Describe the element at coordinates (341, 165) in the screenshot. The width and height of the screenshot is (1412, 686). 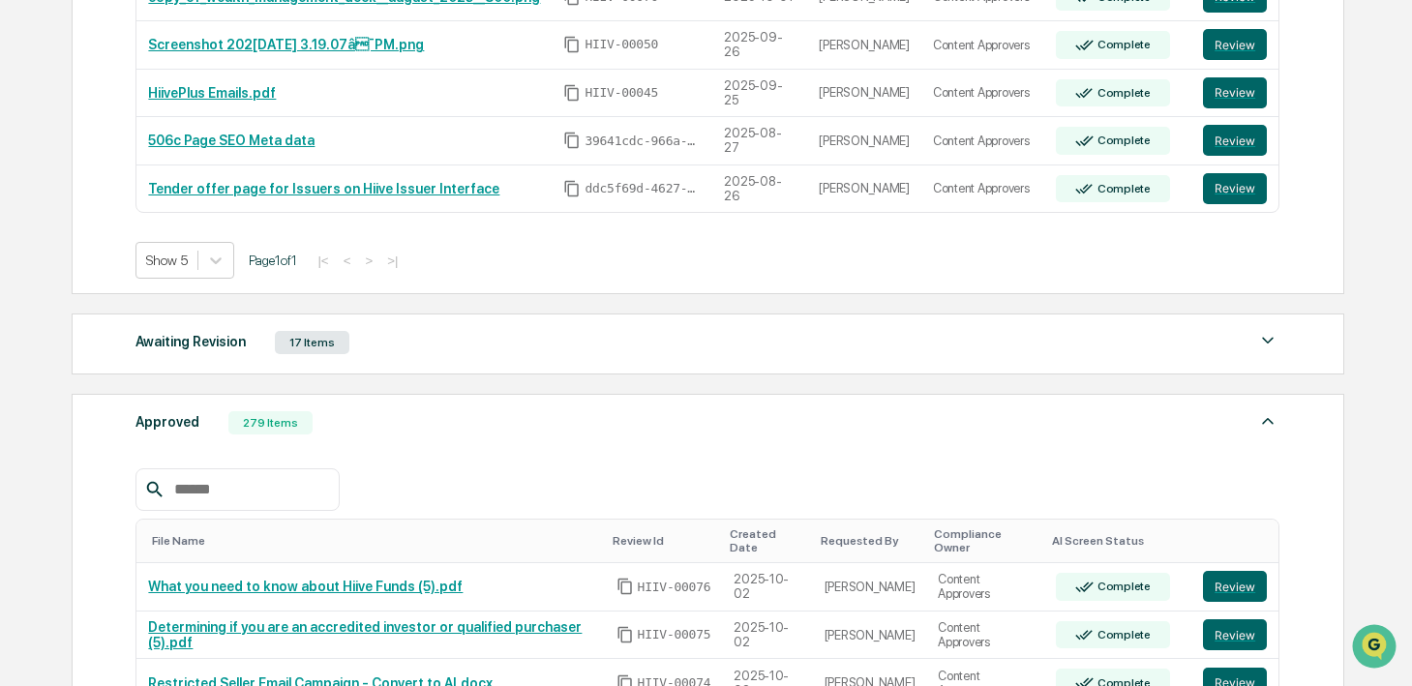
I see `button: Start new chat` at that location.